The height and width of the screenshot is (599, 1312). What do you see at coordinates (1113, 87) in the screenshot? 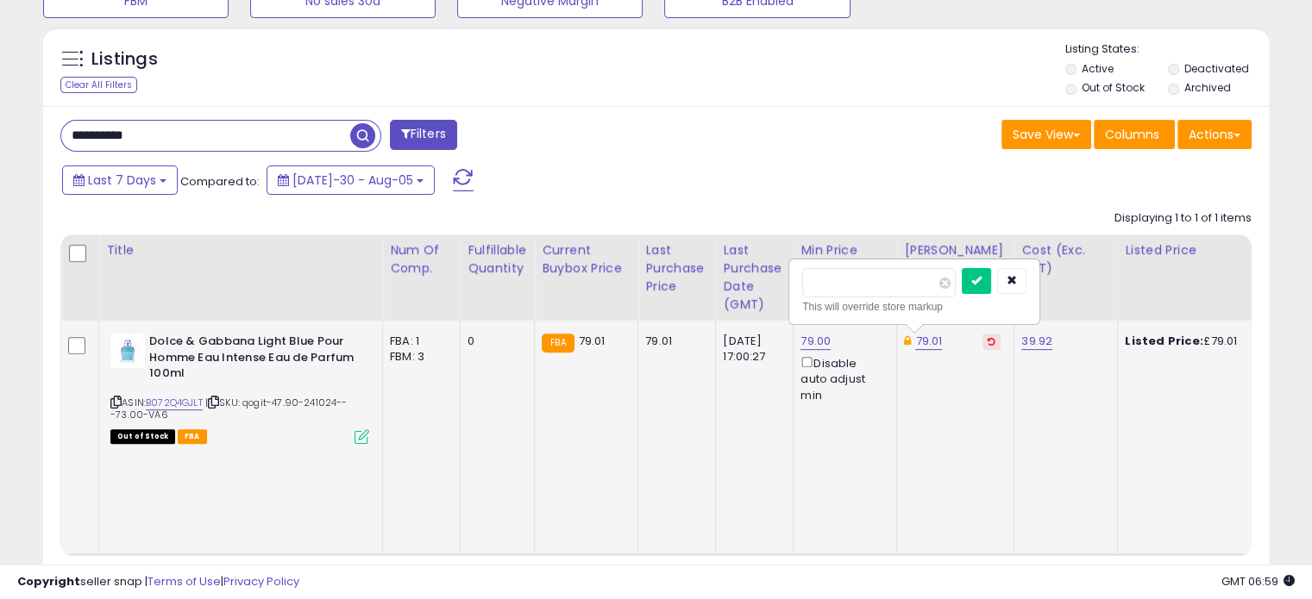
I see `label: Out of Stock` at bounding box center [1113, 87].